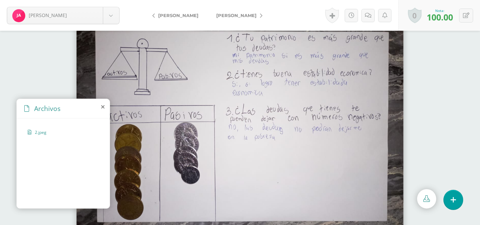  What do you see at coordinates (47, 108) in the screenshot?
I see `span: Archivos` at bounding box center [47, 108].